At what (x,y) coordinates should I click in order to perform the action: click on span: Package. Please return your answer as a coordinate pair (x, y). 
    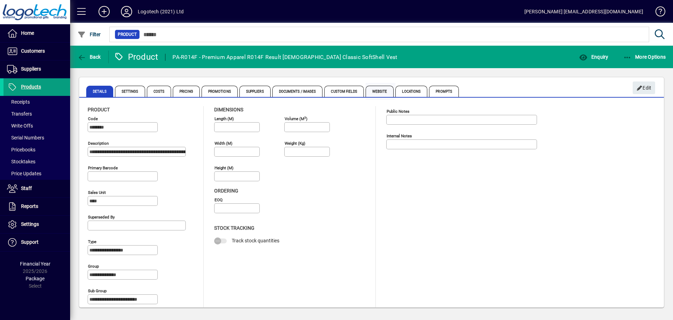
    Looking at the image, I should click on (35, 278).